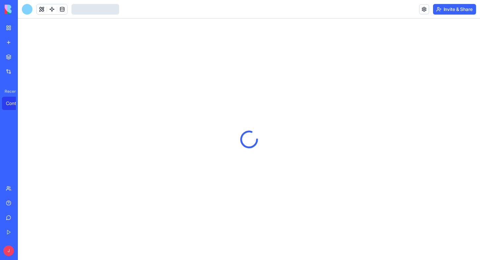 The image size is (480, 260). I want to click on button: Invite & Share, so click(455, 9).